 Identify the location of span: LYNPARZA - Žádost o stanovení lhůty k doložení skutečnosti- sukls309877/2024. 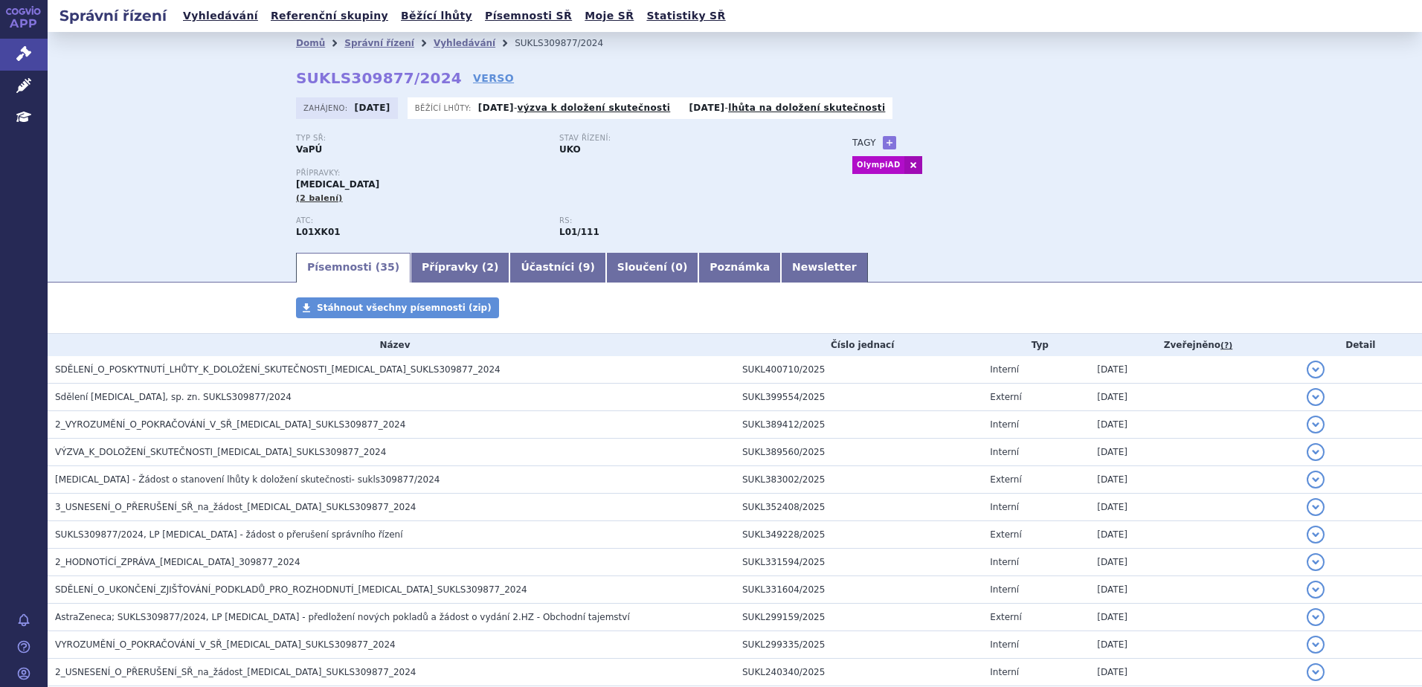
(247, 480).